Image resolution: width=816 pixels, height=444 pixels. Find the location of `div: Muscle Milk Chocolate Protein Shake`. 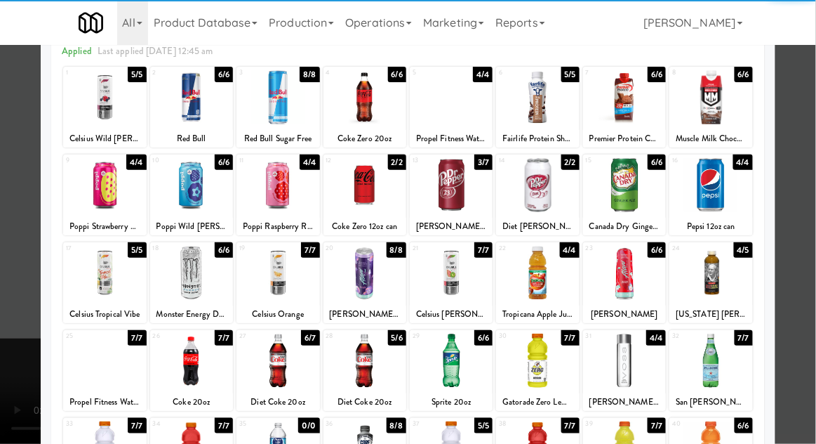

div: Muscle Milk Chocolate Protein Shake is located at coordinates (711, 138).